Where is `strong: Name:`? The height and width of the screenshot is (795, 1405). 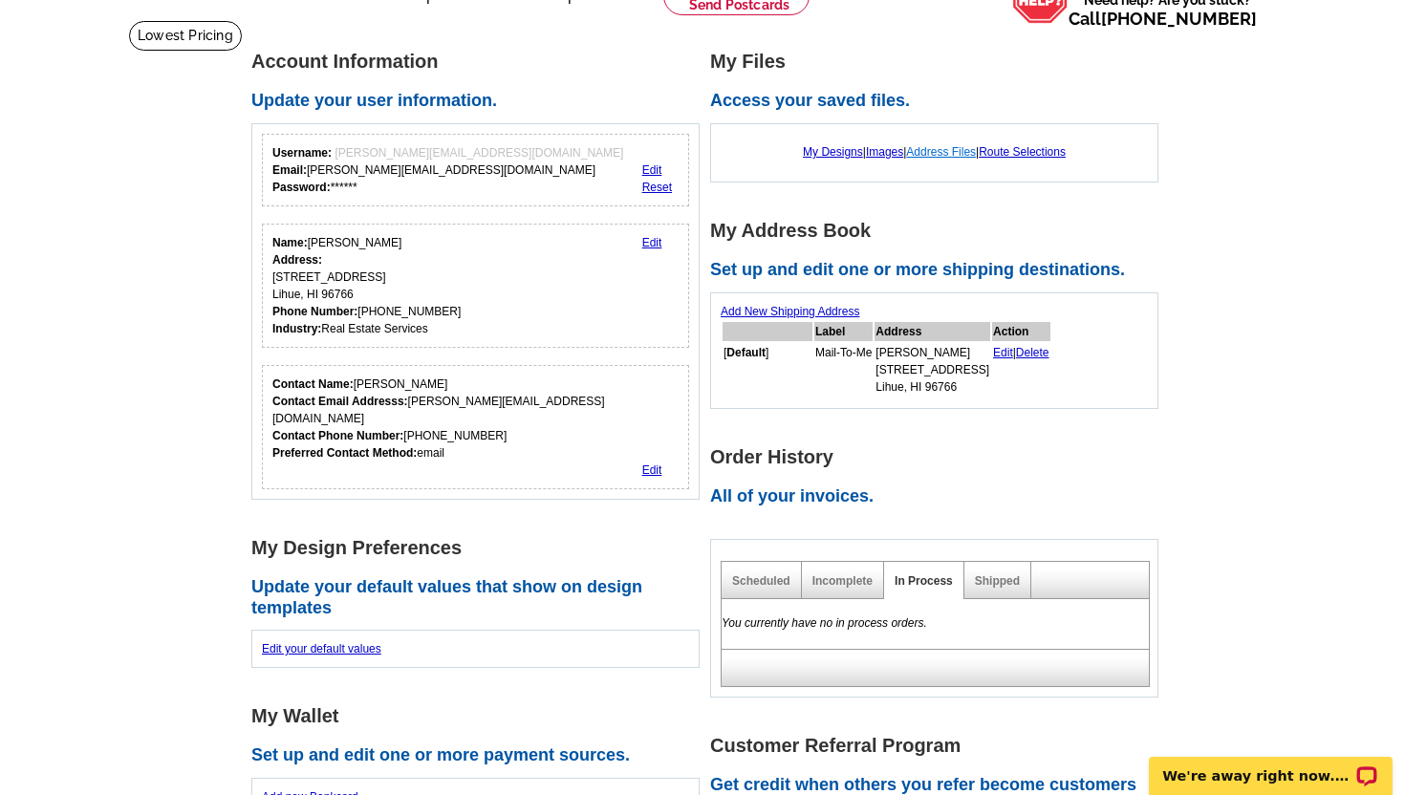 strong: Name: is located at coordinates (290, 243).